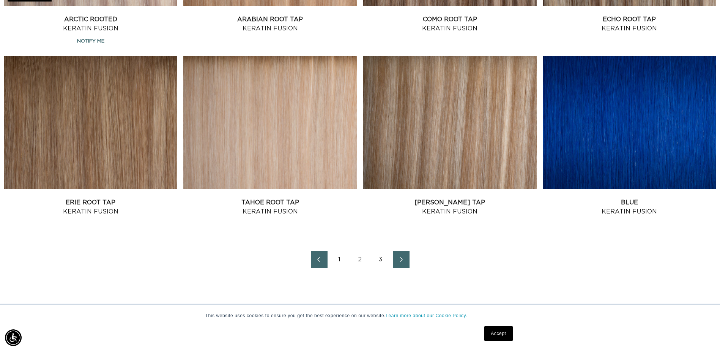  I want to click on a: Como Root Tap Keratin Fusion, so click(450, 24).